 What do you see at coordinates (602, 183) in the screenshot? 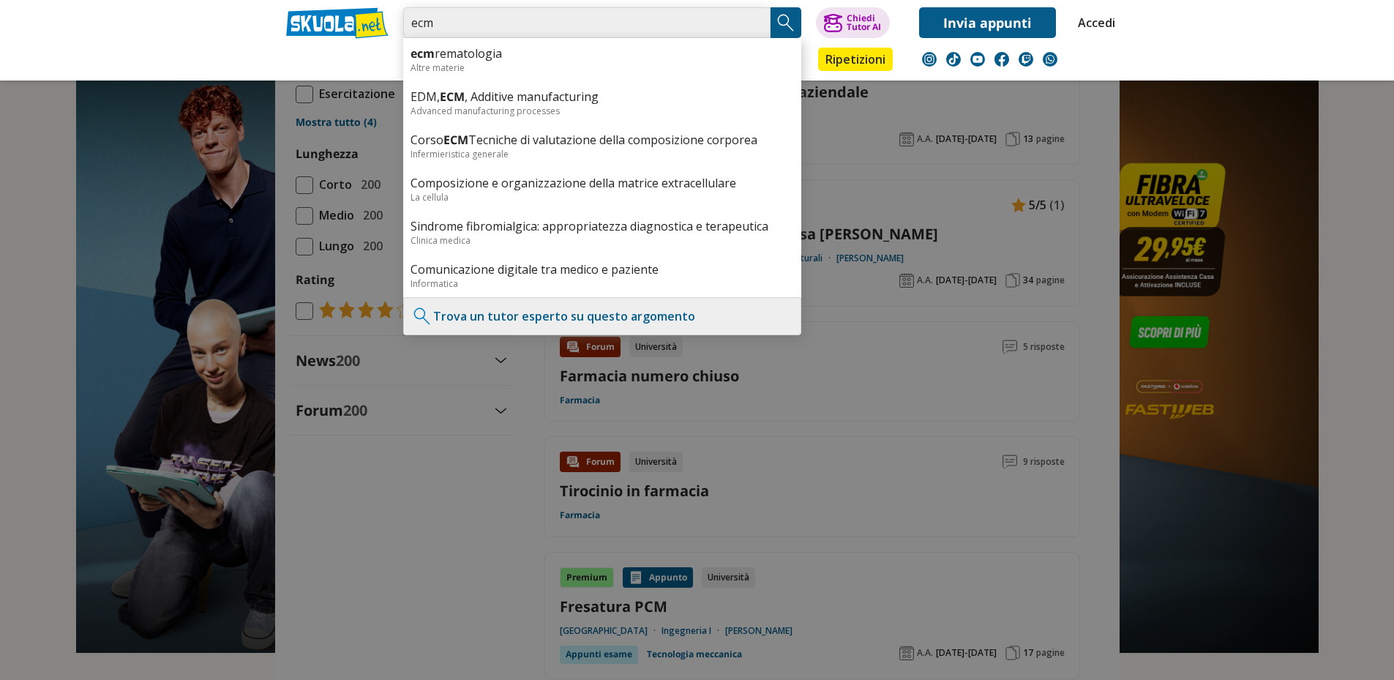
I see `a: Composizione e organizzazione della matrice extracellulare` at bounding box center [602, 183].